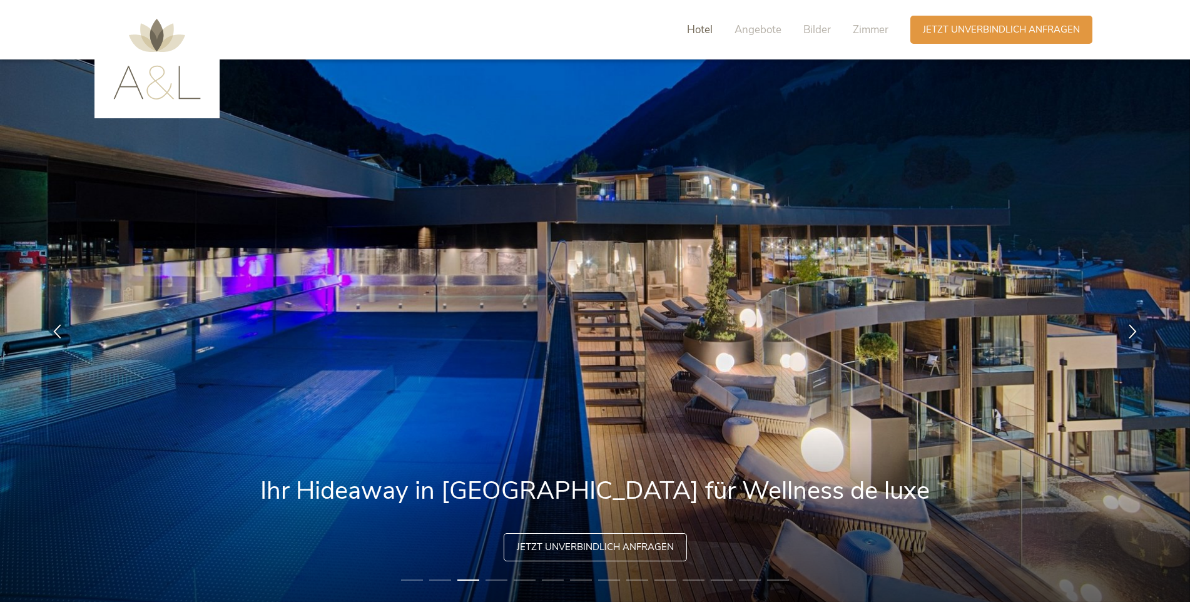 The height and width of the screenshot is (602, 1190). I want to click on span: Angebote, so click(758, 29).